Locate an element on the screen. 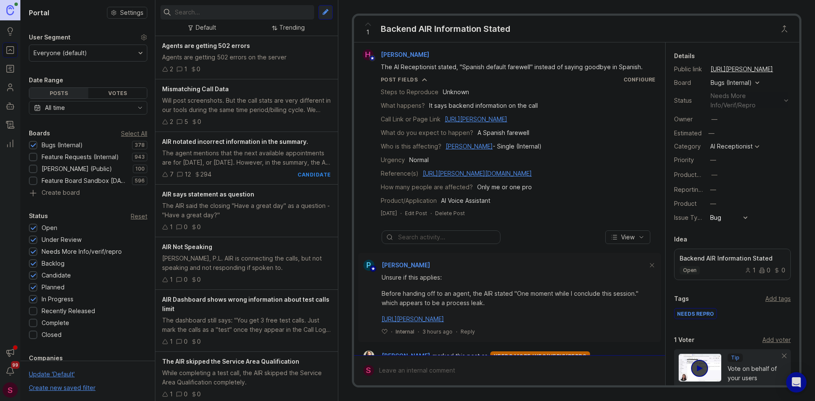 The width and height of the screenshot is (815, 401). div: Call Link or Page Link is located at coordinates (410, 119).